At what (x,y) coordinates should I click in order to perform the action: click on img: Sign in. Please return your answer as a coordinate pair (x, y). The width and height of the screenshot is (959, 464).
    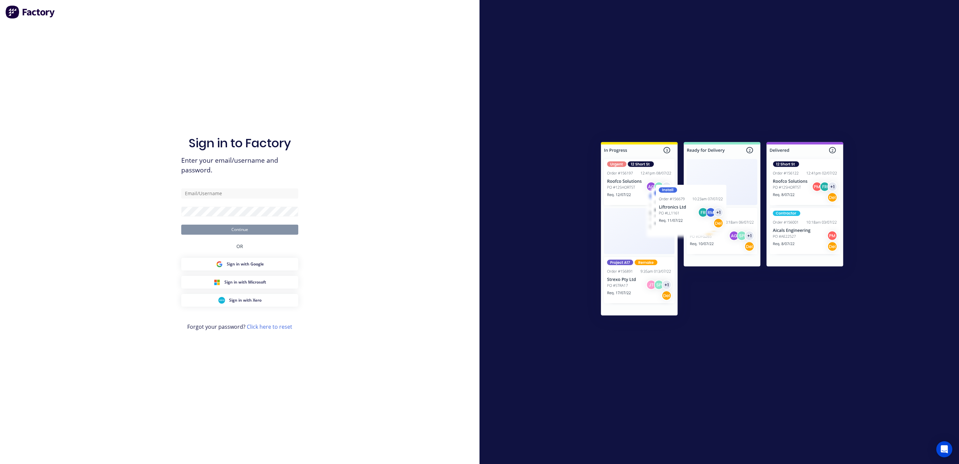
    Looking at the image, I should click on (722, 230).